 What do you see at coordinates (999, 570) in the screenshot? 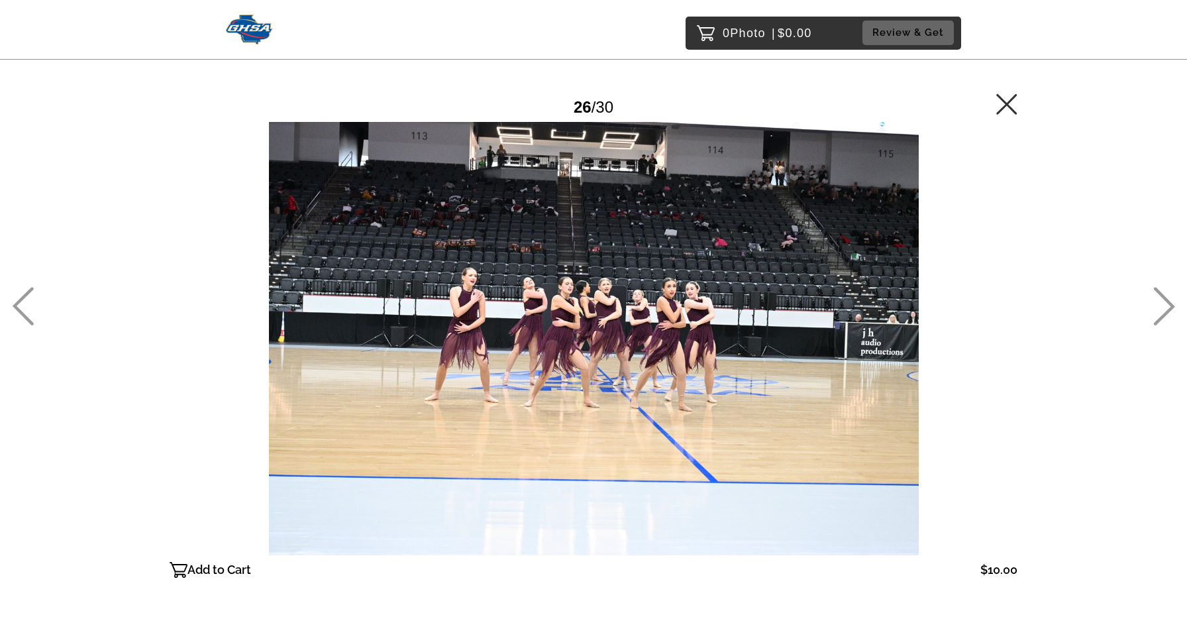
I see `p: $10.00` at bounding box center [999, 570].